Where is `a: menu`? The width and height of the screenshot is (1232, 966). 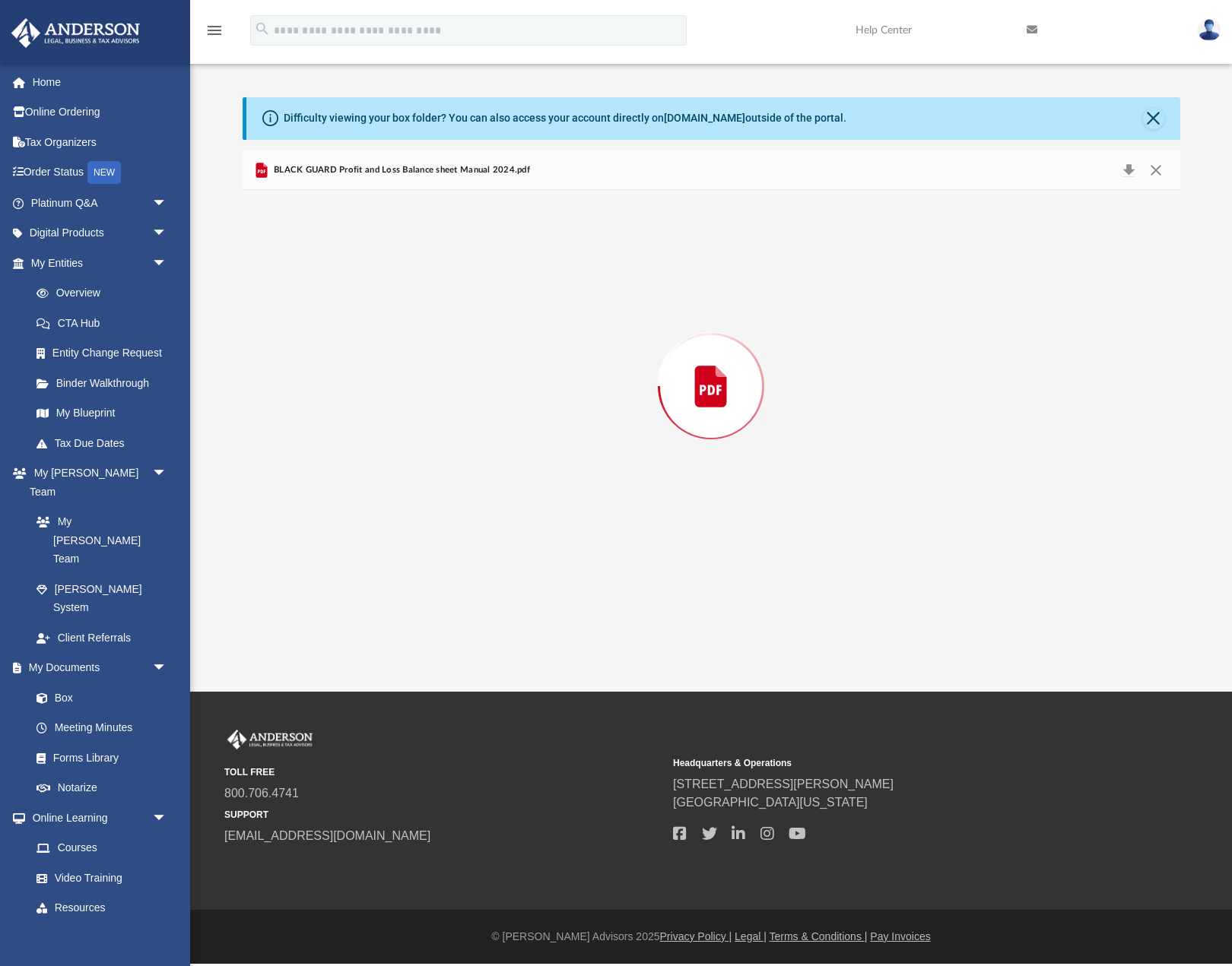 a: menu is located at coordinates (214, 34).